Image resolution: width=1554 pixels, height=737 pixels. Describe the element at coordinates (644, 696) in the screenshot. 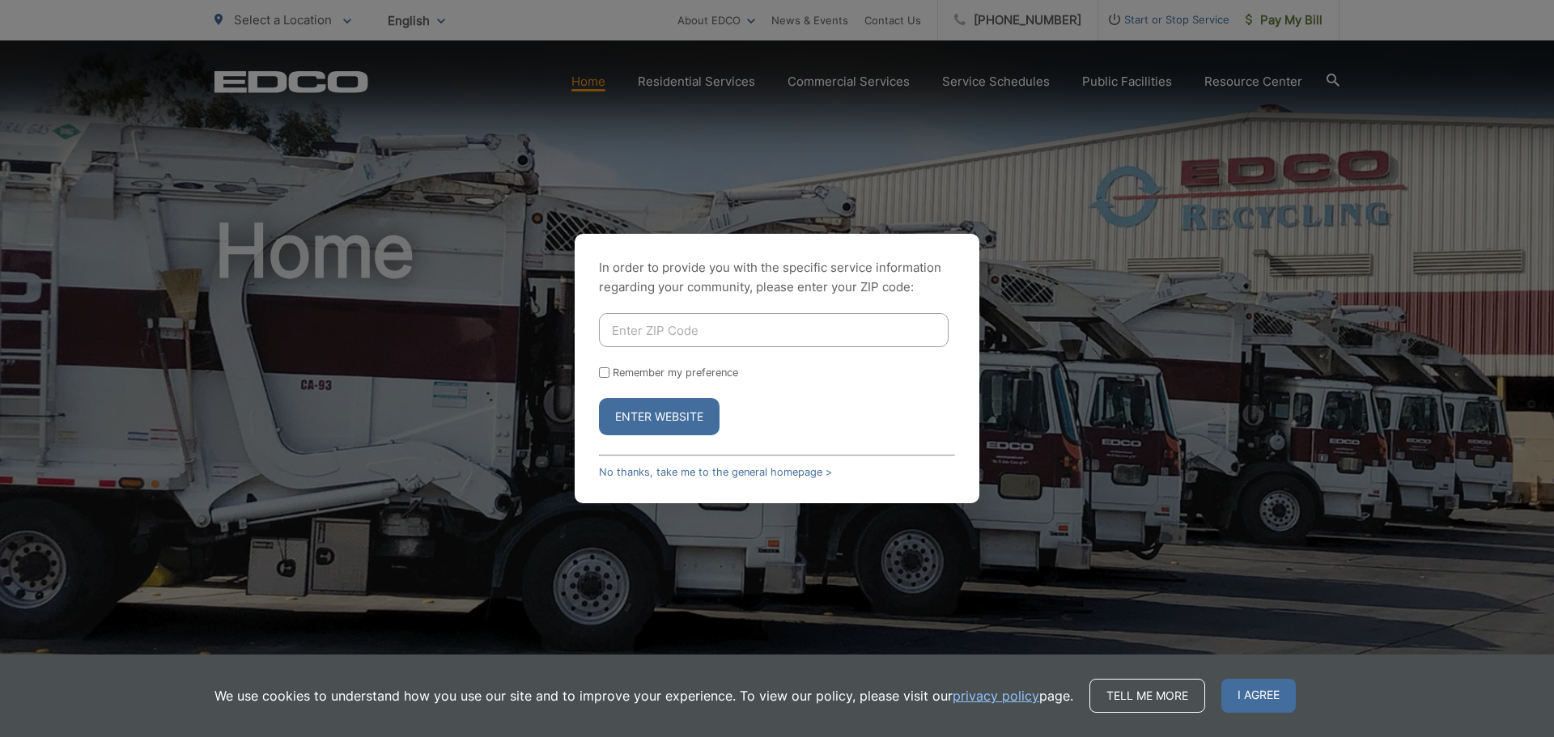

I see `p: We use cookies to understand how you use our site and to improve your experience. To view our pol...` at that location.